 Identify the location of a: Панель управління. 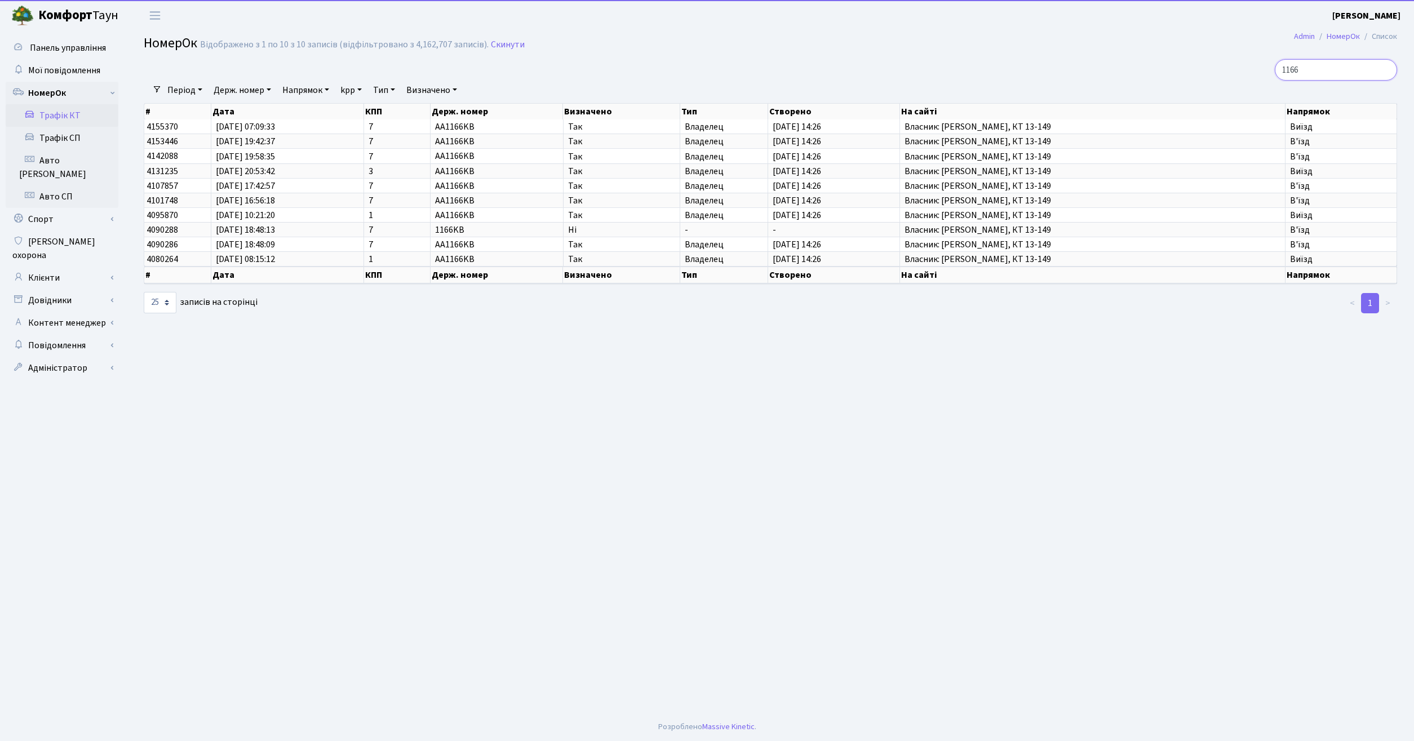
(62, 48).